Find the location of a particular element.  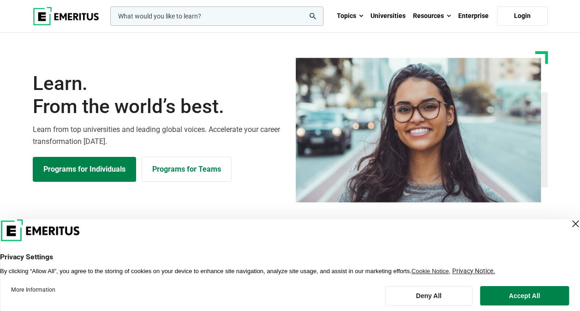

span: From the world’s best. is located at coordinates (159, 107).